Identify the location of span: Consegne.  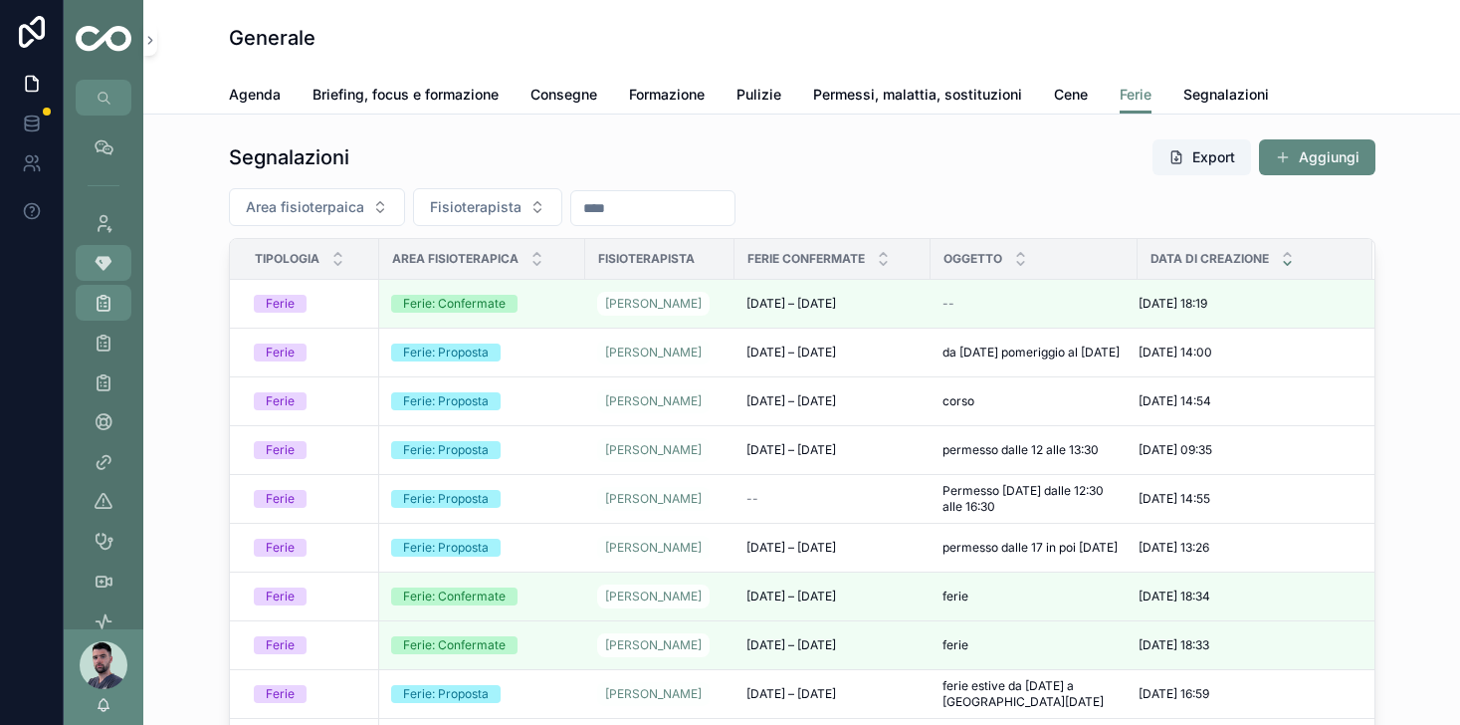
(563, 95).